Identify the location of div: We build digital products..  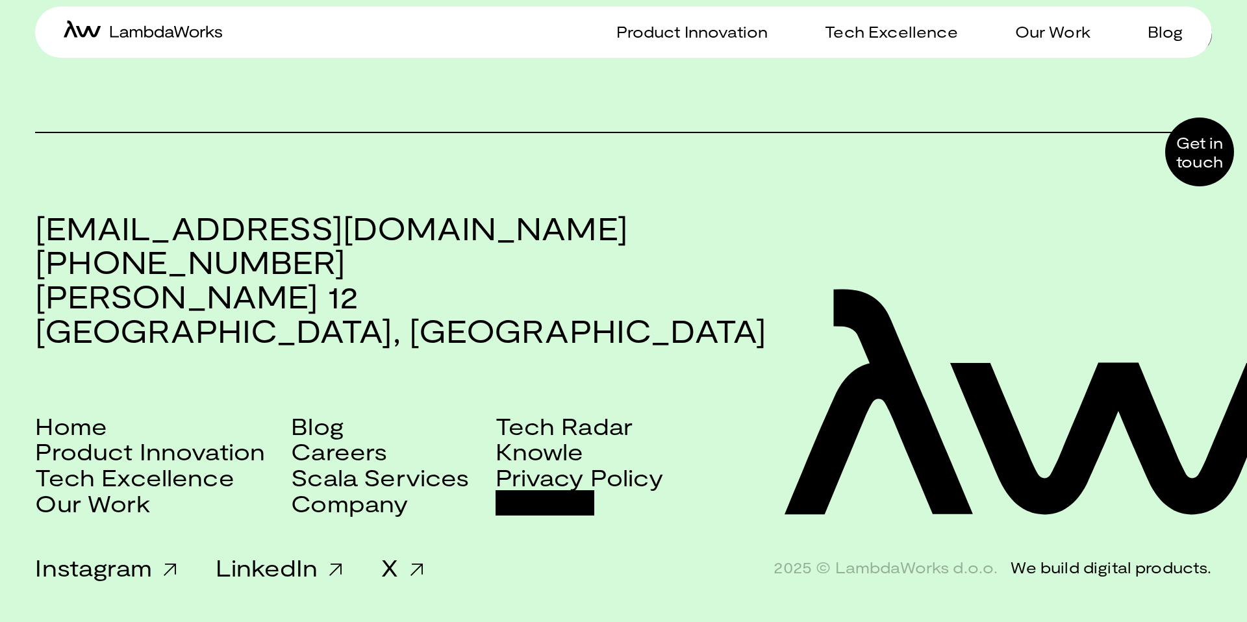
(1111, 568).